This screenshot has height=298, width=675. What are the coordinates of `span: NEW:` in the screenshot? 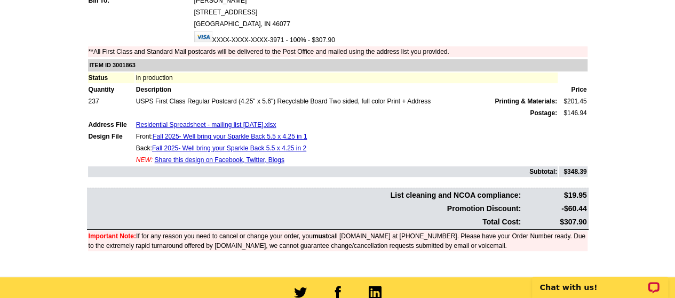 It's located at (144, 160).